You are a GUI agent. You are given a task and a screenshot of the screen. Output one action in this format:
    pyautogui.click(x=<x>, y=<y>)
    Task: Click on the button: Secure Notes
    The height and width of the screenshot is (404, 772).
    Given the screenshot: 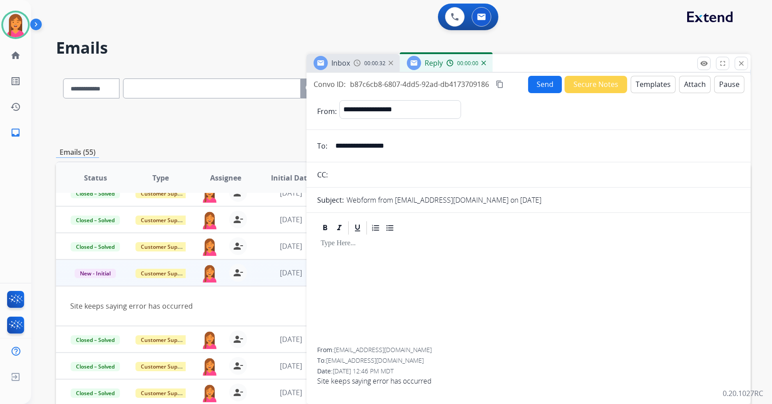 What is the action you would take?
    pyautogui.click(x=595, y=84)
    